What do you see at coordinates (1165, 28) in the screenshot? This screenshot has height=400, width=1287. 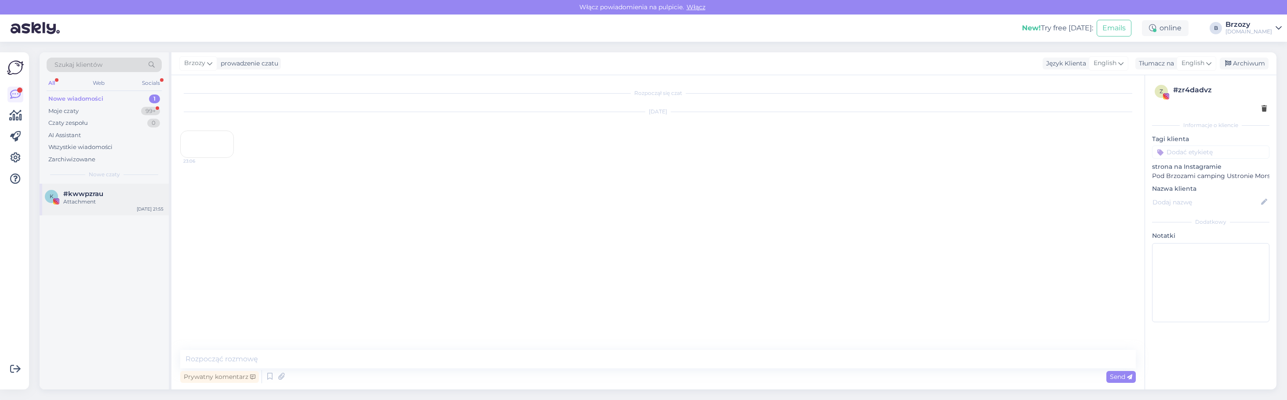 I see `div: online` at bounding box center [1165, 28].